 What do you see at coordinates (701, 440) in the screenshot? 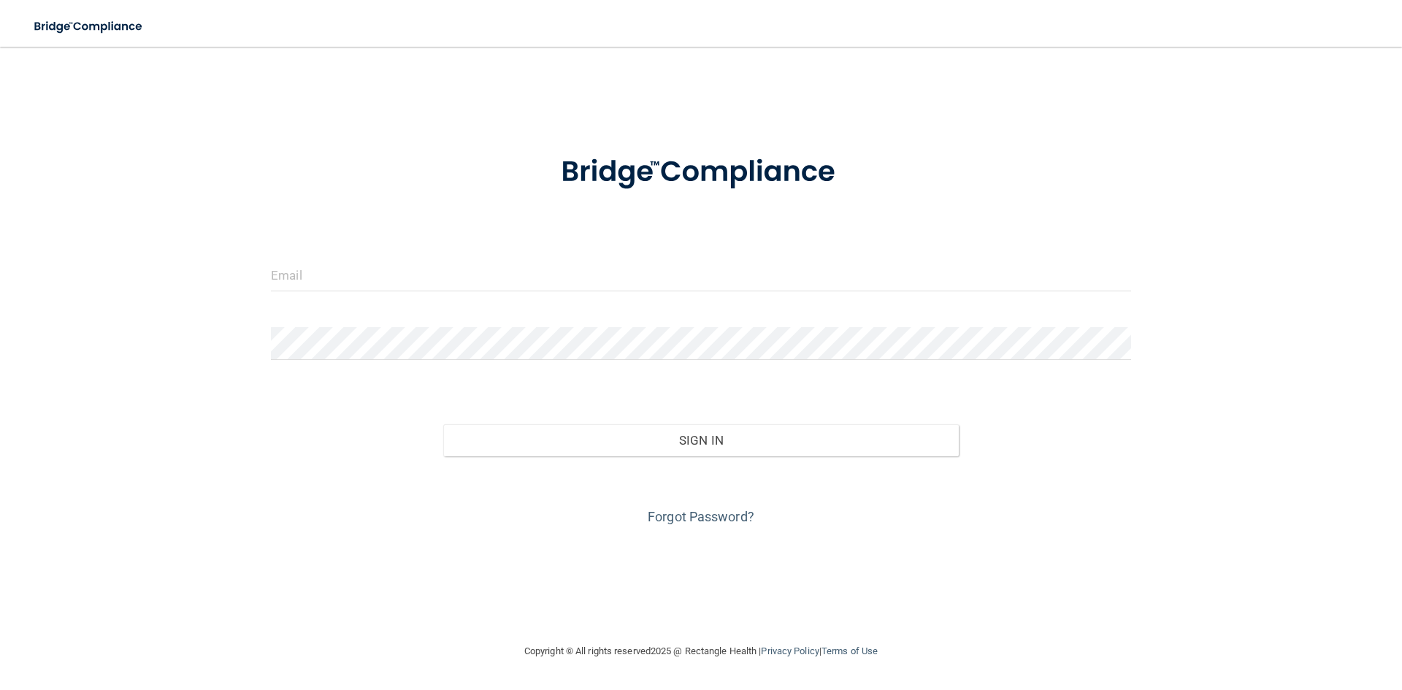
I see `button: Sign In` at bounding box center [701, 440].